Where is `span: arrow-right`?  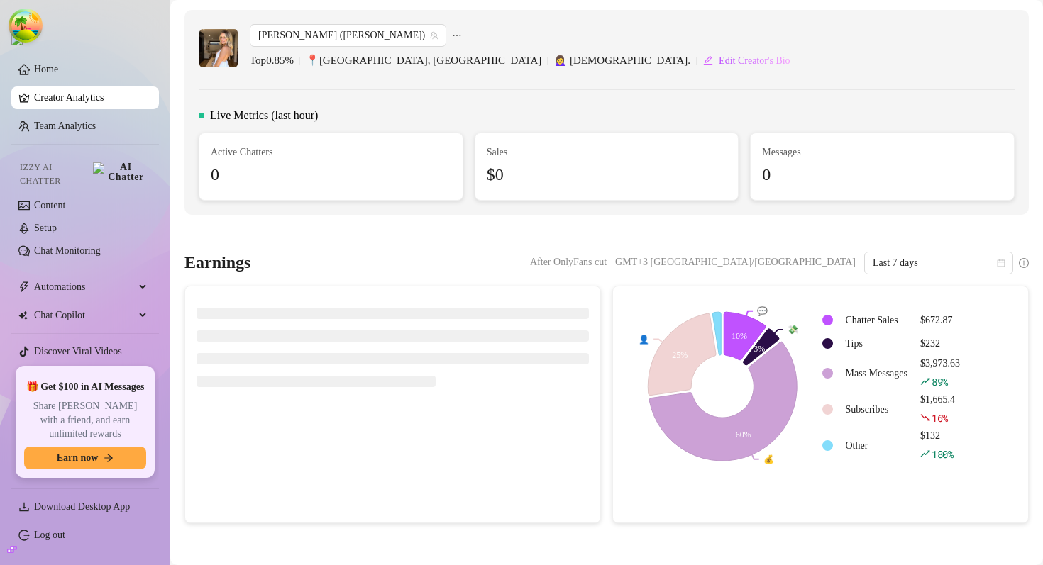
span: arrow-right is located at coordinates (109, 458).